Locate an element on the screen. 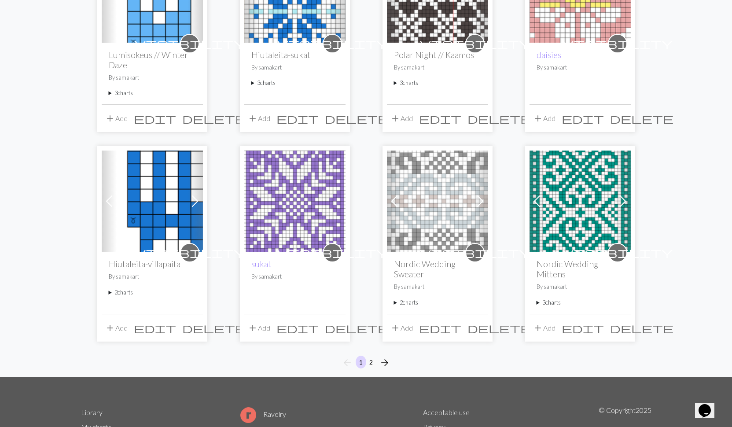  a: Nordic Wedding Sweater is located at coordinates (437, 200).